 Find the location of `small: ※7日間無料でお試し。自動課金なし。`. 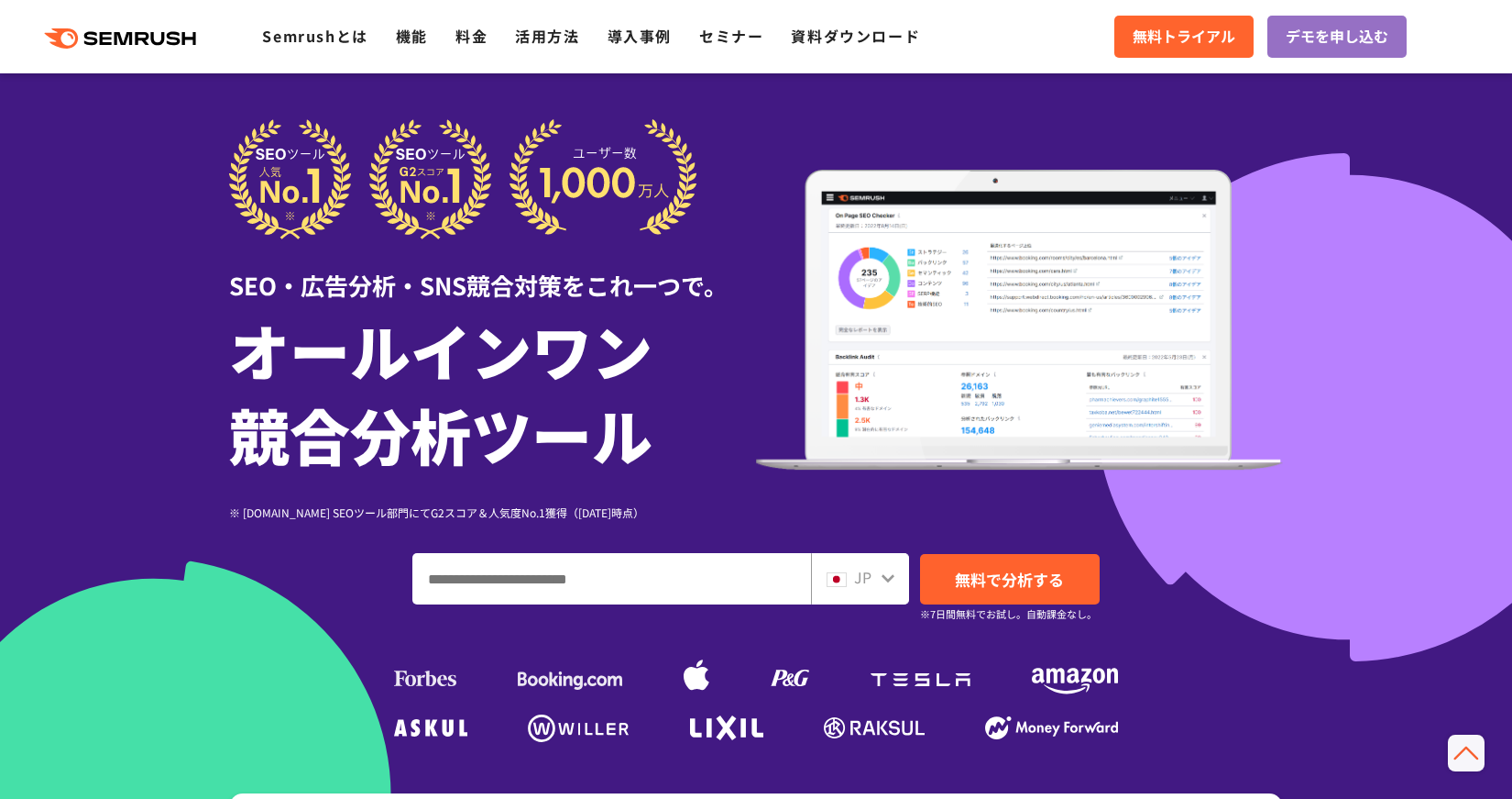

small: ※7日間無料でお試し。自動課金なし。 is located at coordinates (1008, 613).